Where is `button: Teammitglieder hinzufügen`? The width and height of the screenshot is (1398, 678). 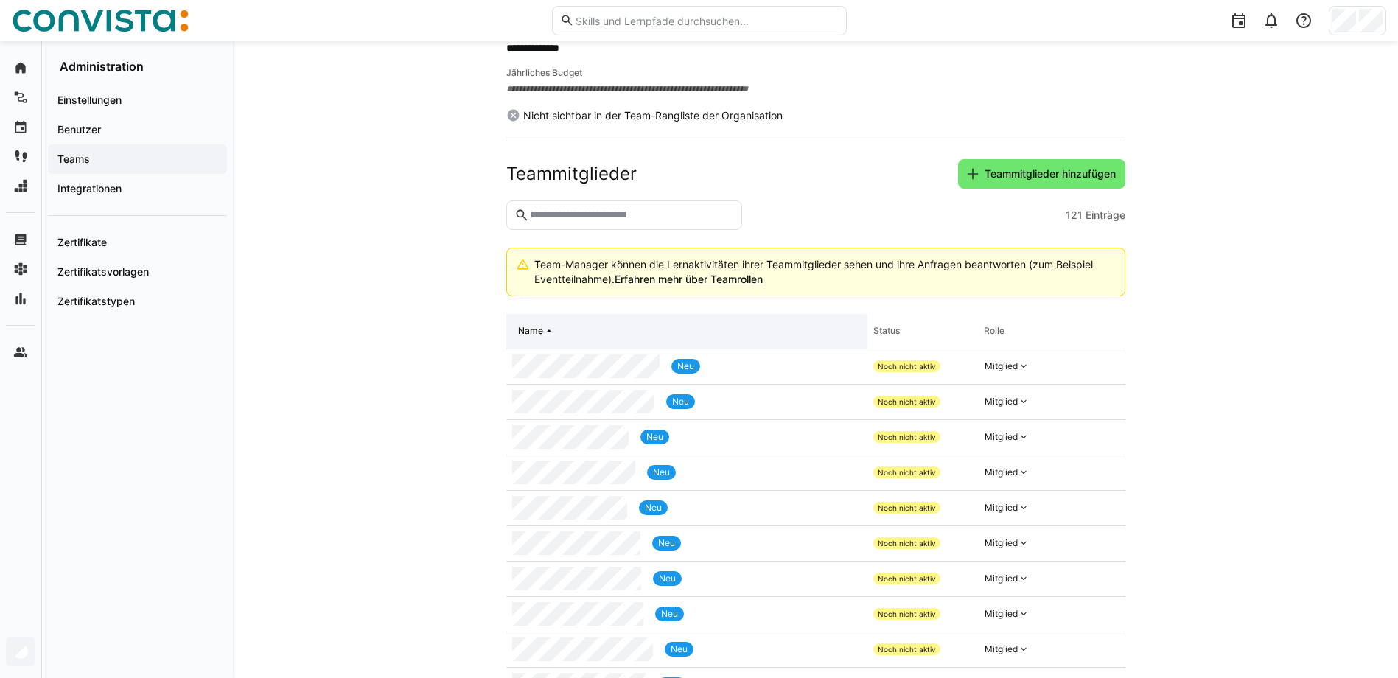
button: Teammitglieder hinzufügen is located at coordinates (1042, 174).